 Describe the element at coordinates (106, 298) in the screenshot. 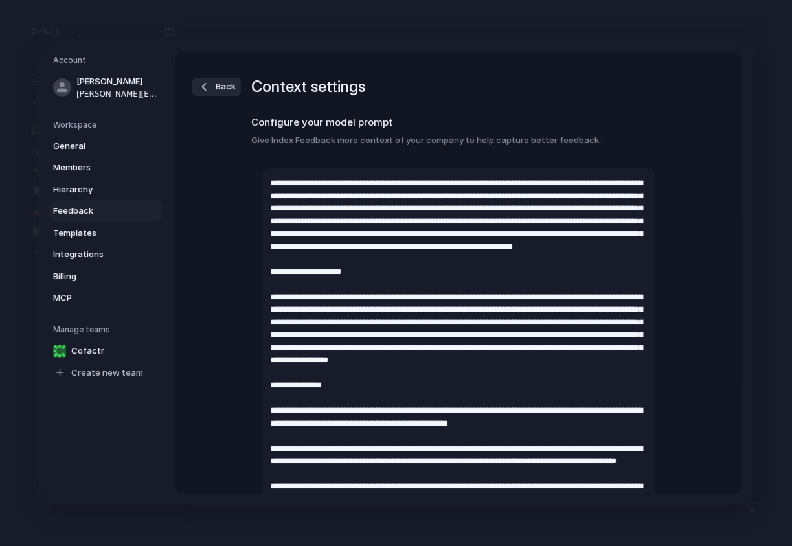

I see `a: MCP` at that location.